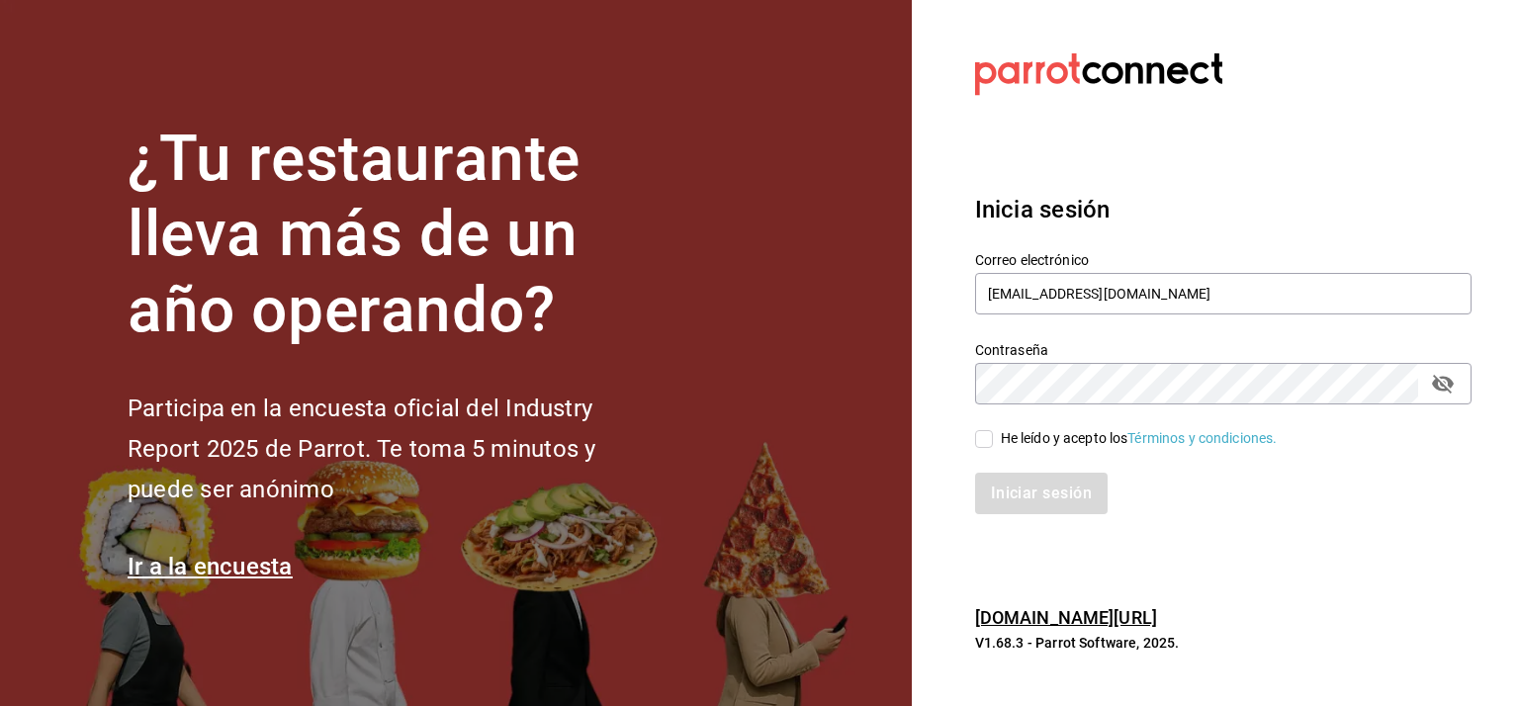 The image size is (1519, 706). What do you see at coordinates (1223, 259) in the screenshot?
I see `label: Correo electrónico` at bounding box center [1223, 259].